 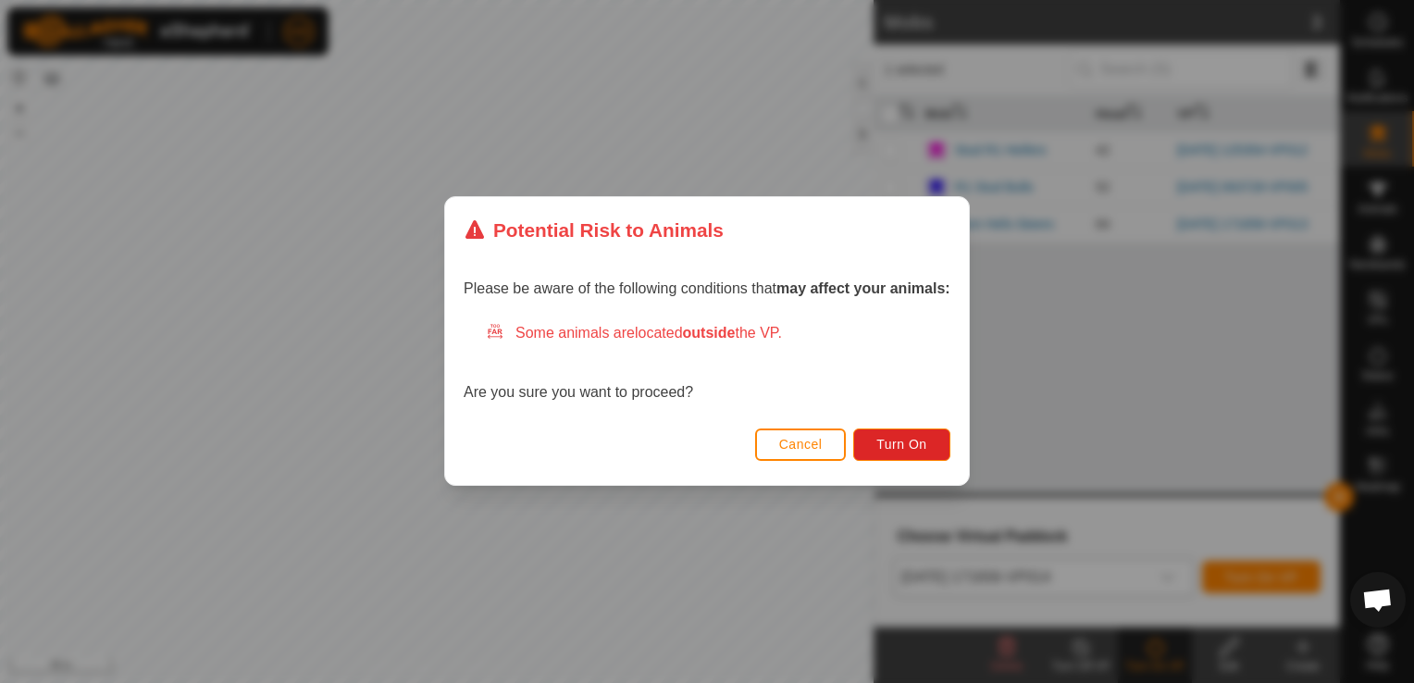 What do you see at coordinates (801, 444) in the screenshot?
I see `button: Cancel` at bounding box center [801, 444].